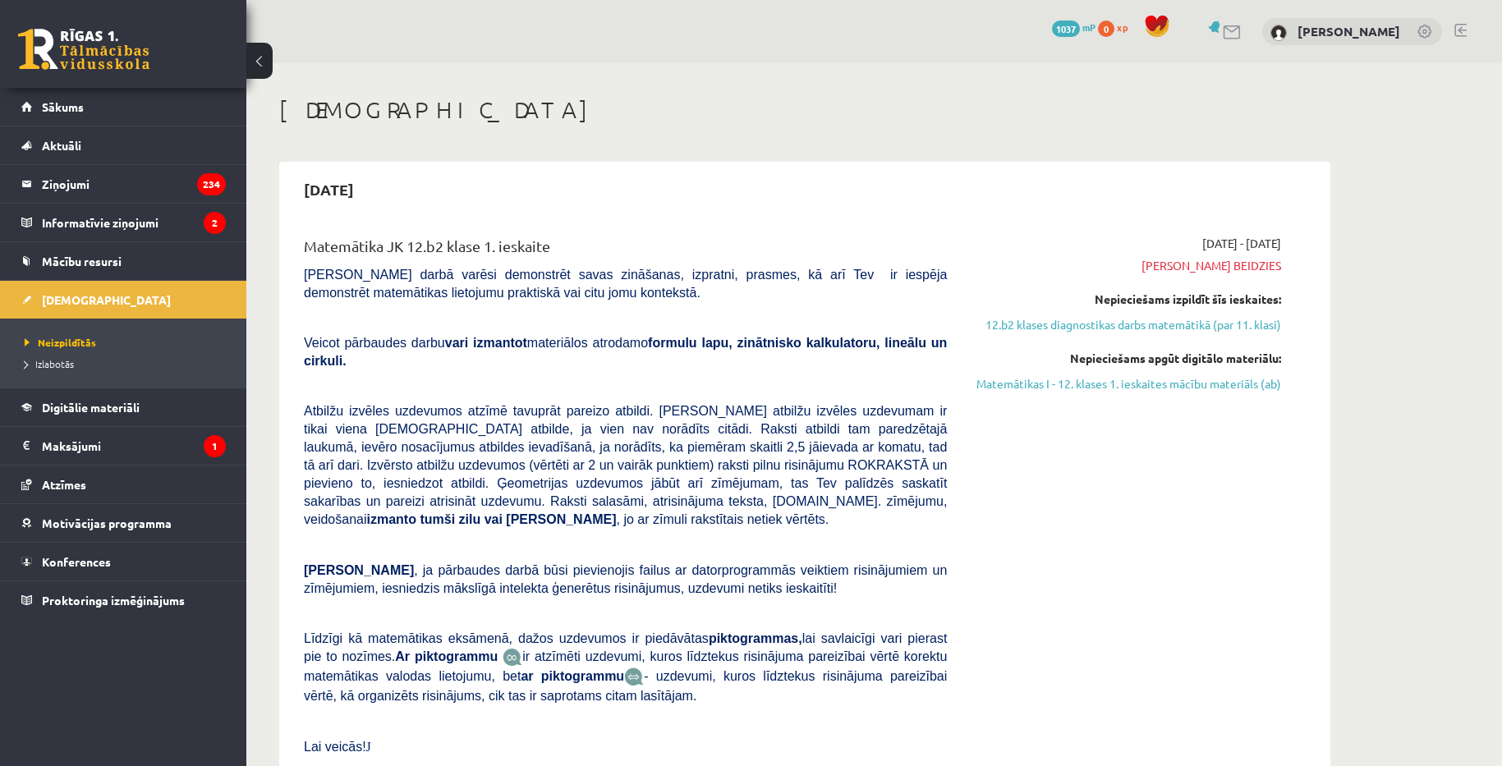  Describe the element at coordinates (755, 638) in the screenshot. I see `b: piktogrammas,` at that location.